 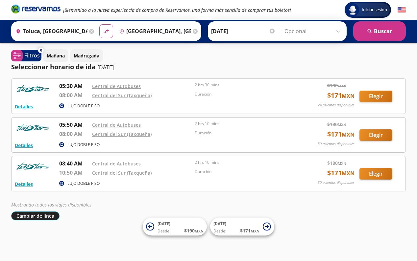 I want to click on p: 10:50 AM, so click(x=74, y=173).